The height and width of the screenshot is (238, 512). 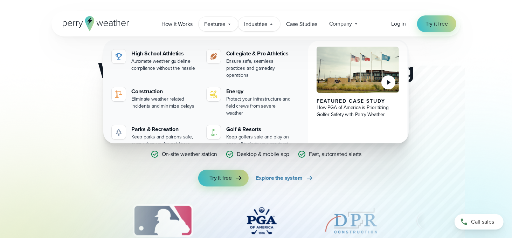 I want to click on div: Eliminate weather related incidents and minimize delays, so click(x=164, y=103).